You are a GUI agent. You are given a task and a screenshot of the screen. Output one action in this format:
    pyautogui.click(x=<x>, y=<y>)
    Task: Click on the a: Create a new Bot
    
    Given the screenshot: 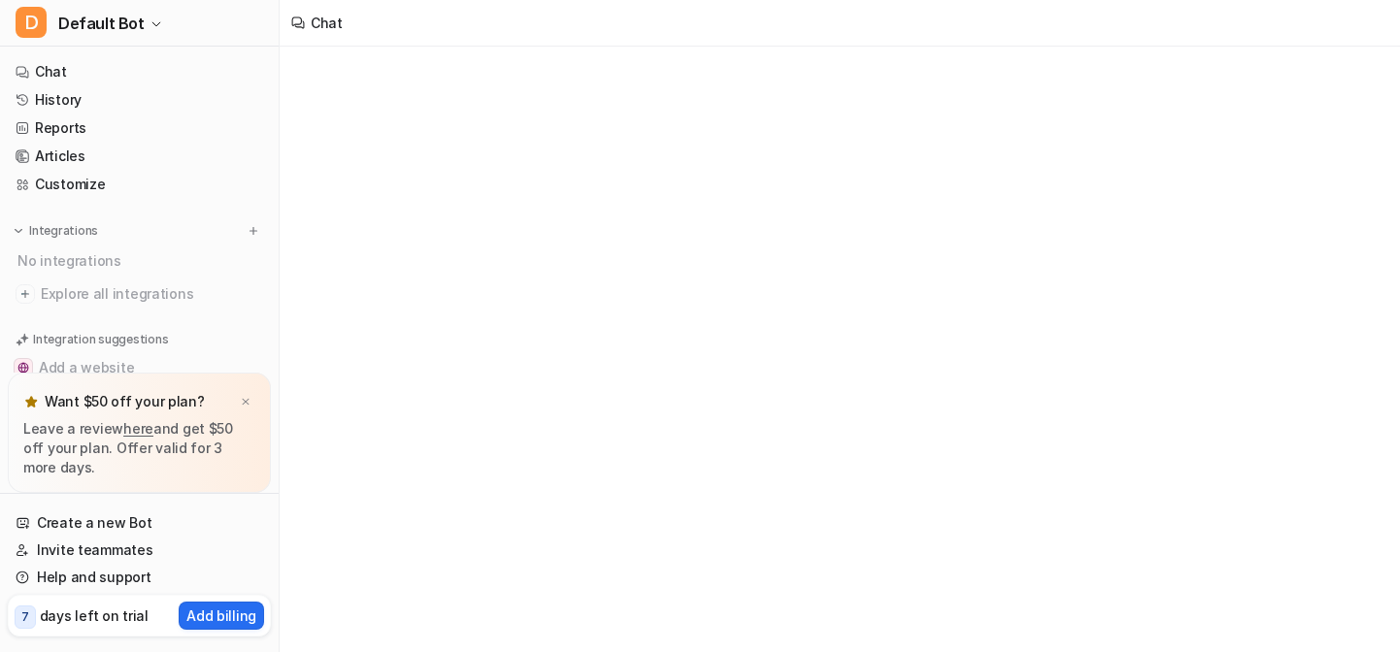 What is the action you would take?
    pyautogui.click(x=139, y=523)
    